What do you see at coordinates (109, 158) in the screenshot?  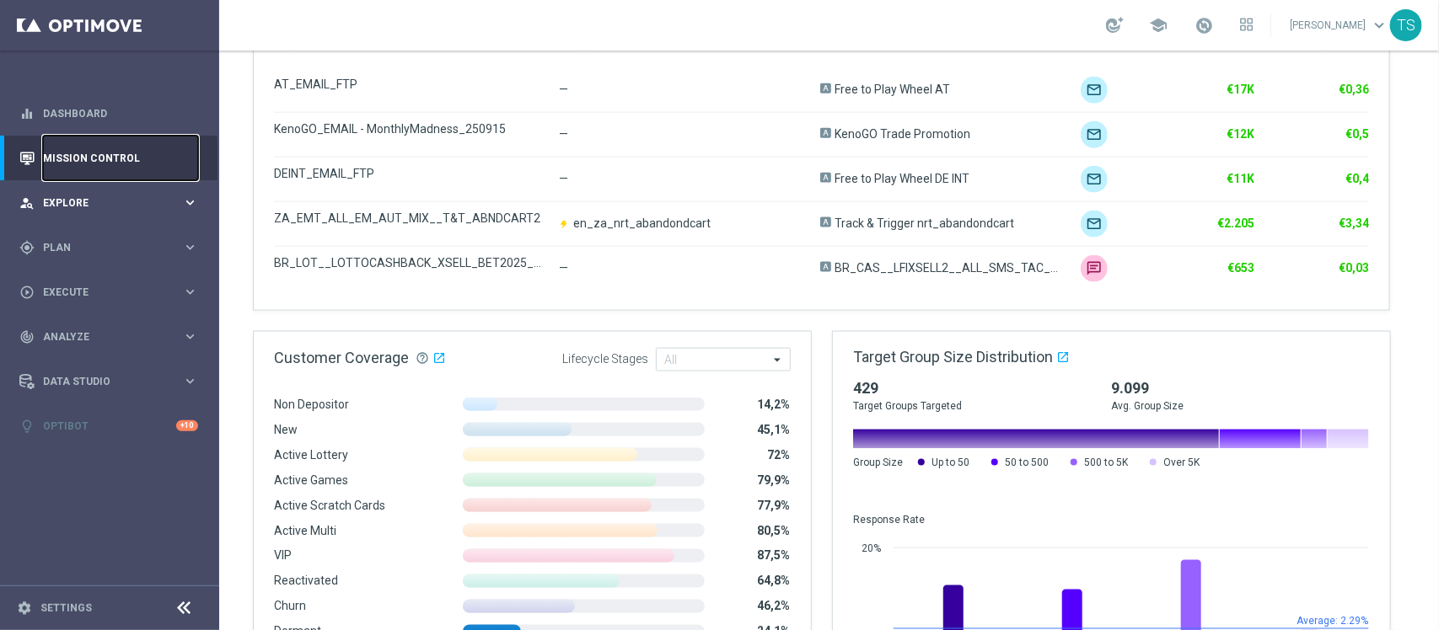 I see `button: Mission Control` at bounding box center [109, 158].